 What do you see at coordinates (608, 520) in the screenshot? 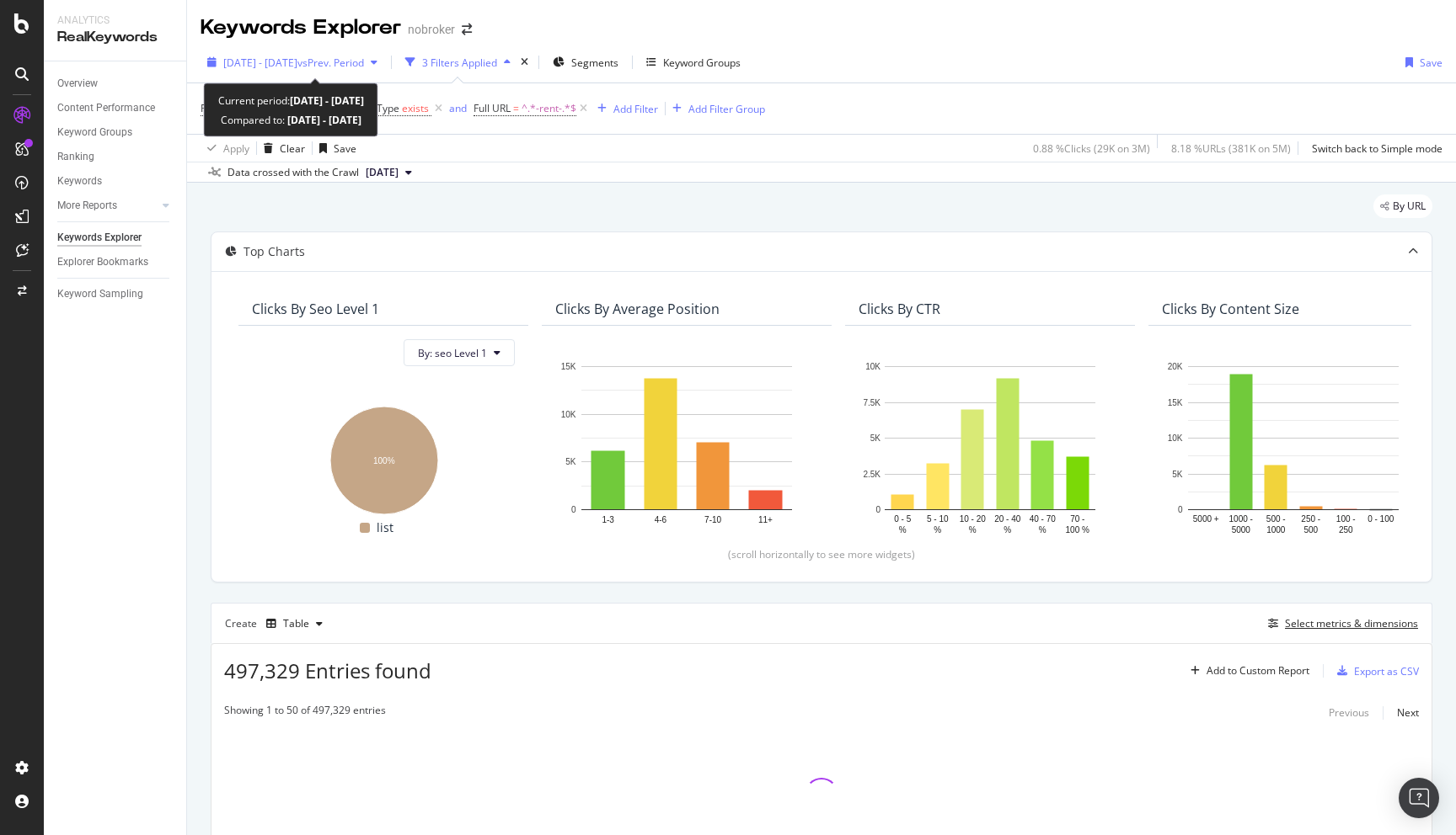
I see `text: 1-3` at bounding box center [608, 520].